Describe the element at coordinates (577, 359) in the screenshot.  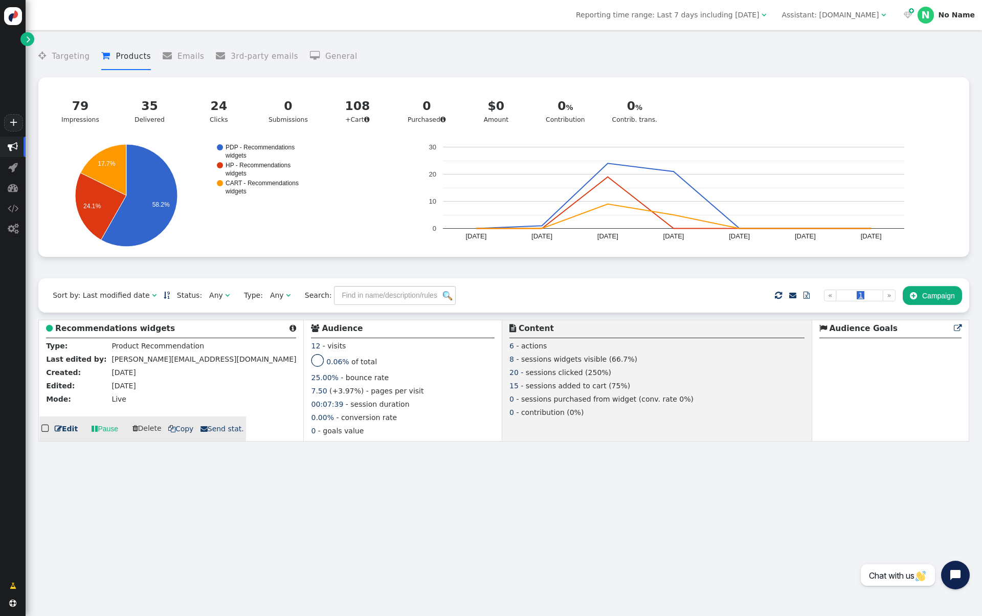
I see `span: - sessions widgets visible (66.7%)` at that location.